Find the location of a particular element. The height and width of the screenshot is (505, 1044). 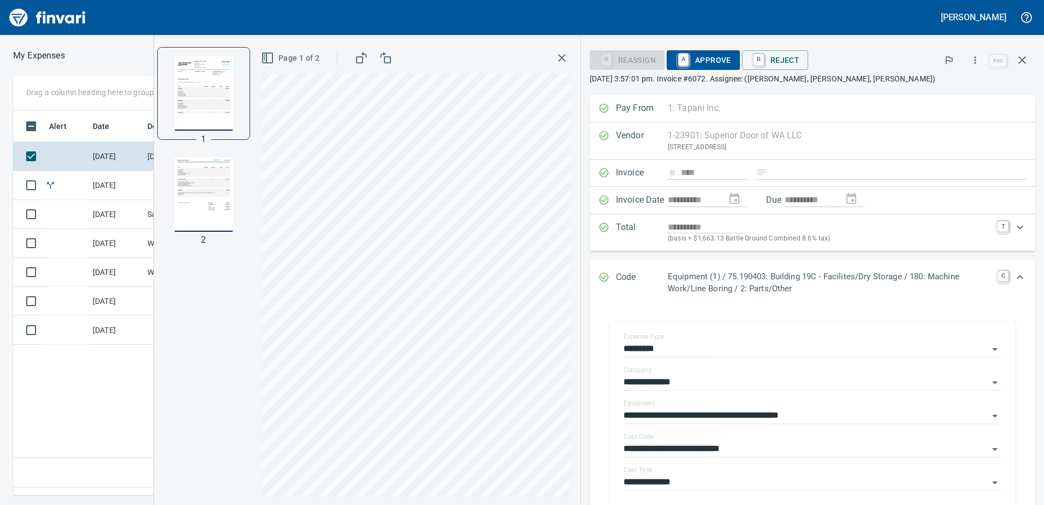

p: Equipment (1) / 75.190403: Building 19C - Facilites/Dry Storage / 180: Machine Work/Line Boring /... is located at coordinates (830, 282).